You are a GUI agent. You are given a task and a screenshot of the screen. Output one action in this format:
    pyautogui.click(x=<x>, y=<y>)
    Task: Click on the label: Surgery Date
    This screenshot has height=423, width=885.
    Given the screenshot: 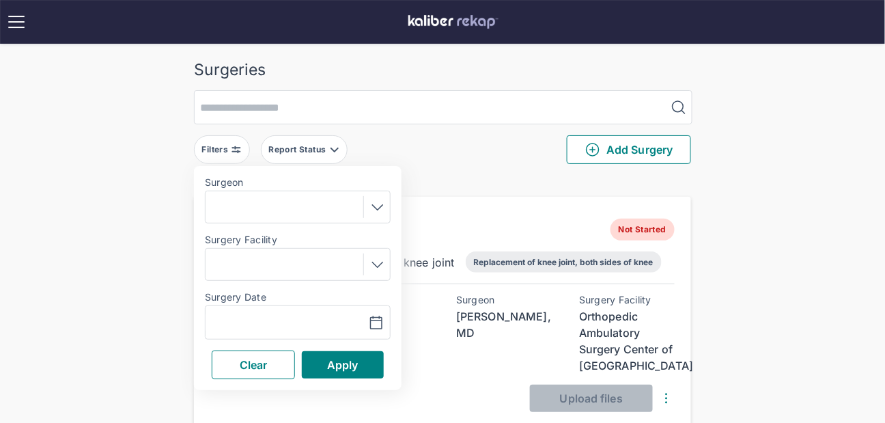 What is the action you would take?
    pyautogui.click(x=298, y=297)
    